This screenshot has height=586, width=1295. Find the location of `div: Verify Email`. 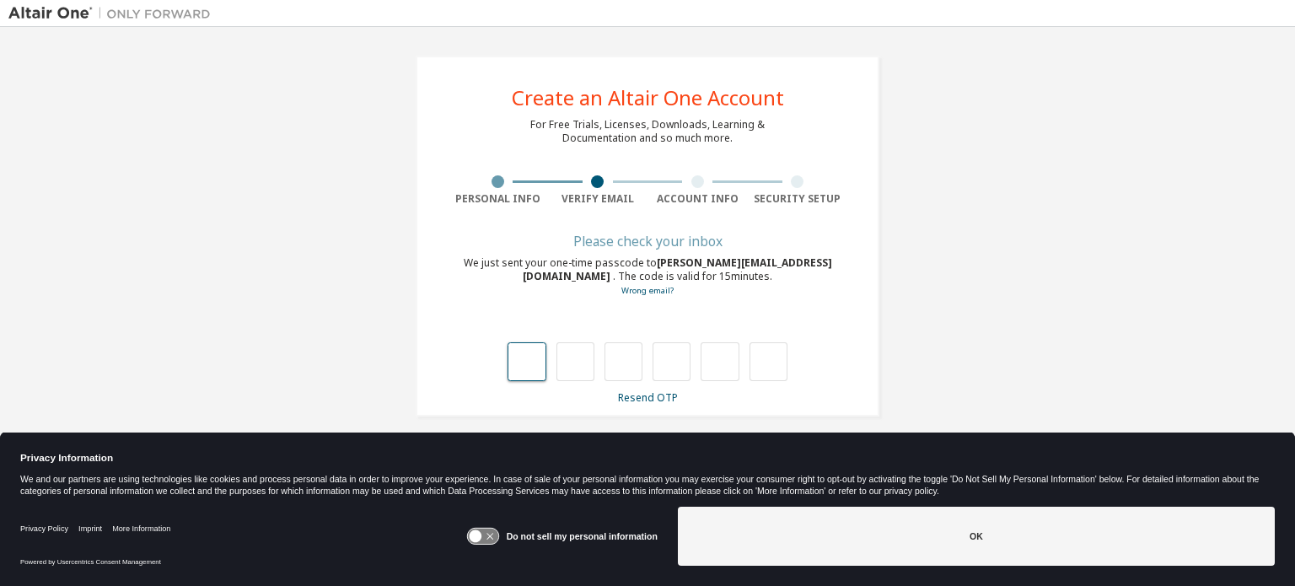

div: Verify Email is located at coordinates (598, 199).